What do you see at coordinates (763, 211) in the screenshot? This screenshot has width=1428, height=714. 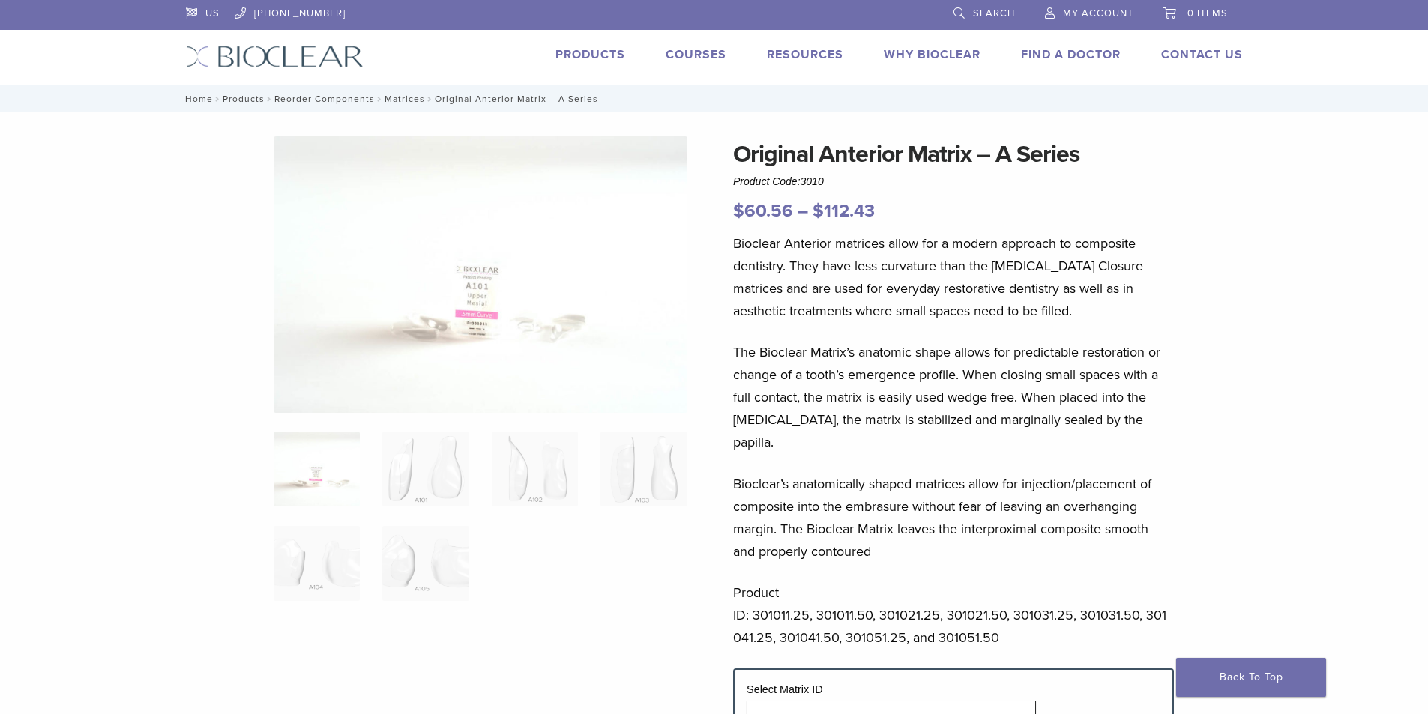 I see `bdi: 60.56` at bounding box center [763, 211].